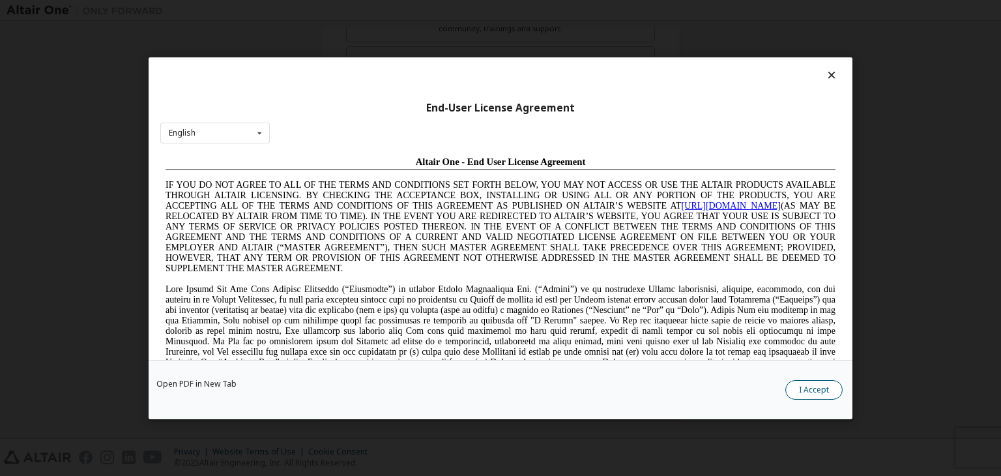 The image size is (1001, 476). I want to click on span: Lore Ipsumd Sit Ame Cons Adipisc Elitseddo (“Eiusmodte”) in utlabor Etdolo Magnaaliqua Eni. (“Adm..., so click(340, 179).